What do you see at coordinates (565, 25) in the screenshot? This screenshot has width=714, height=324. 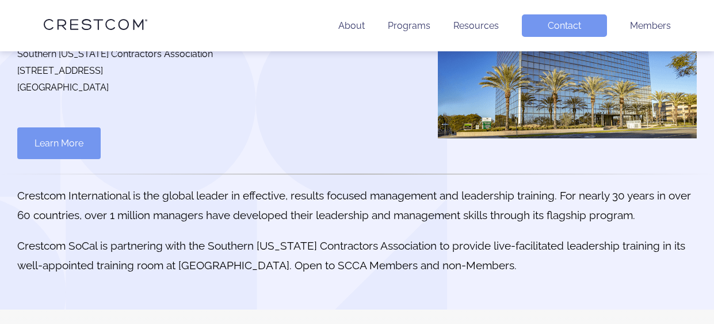 I see `a: Contact` at bounding box center [565, 25].